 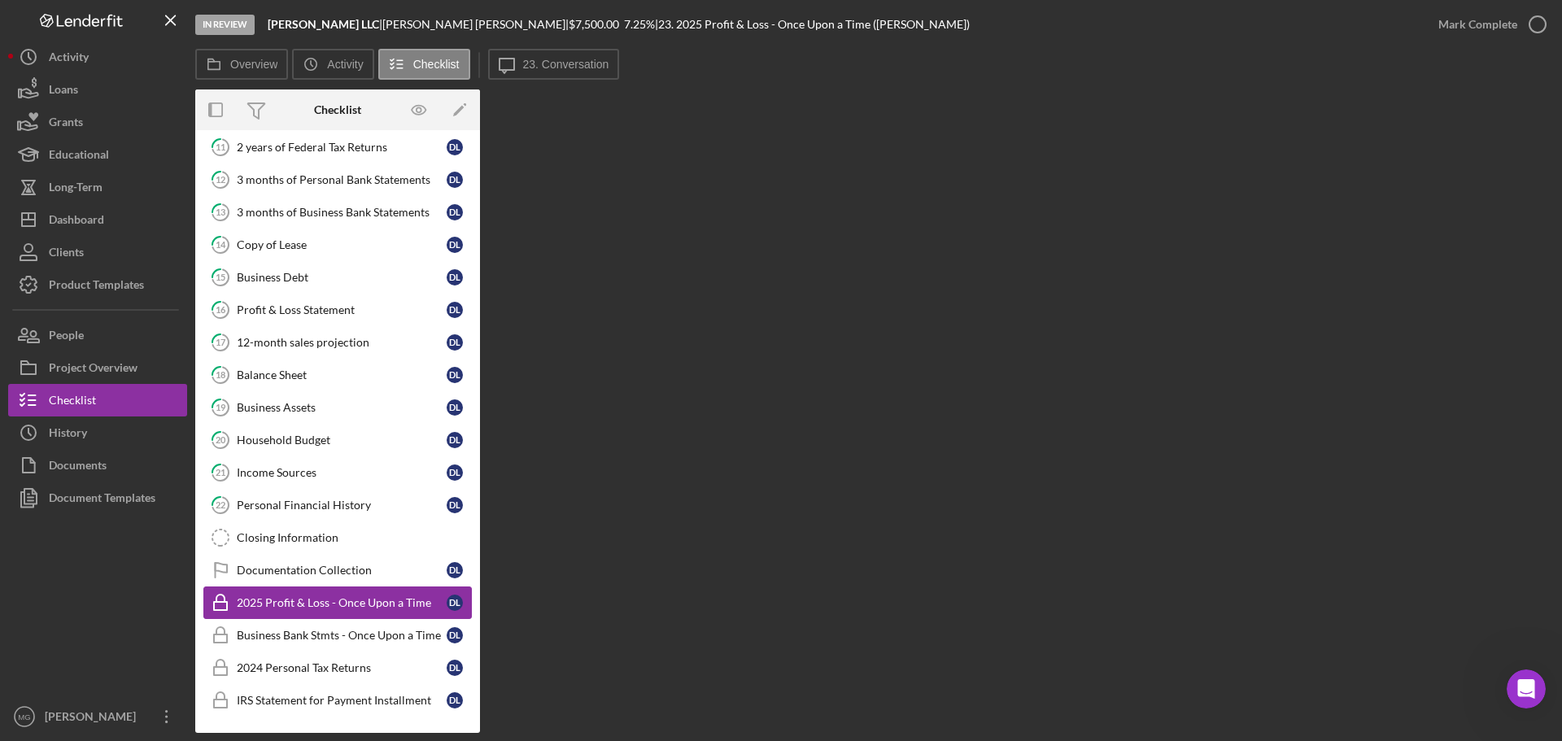 What do you see at coordinates (98, 155) in the screenshot?
I see `button: Educational` at bounding box center [98, 155].